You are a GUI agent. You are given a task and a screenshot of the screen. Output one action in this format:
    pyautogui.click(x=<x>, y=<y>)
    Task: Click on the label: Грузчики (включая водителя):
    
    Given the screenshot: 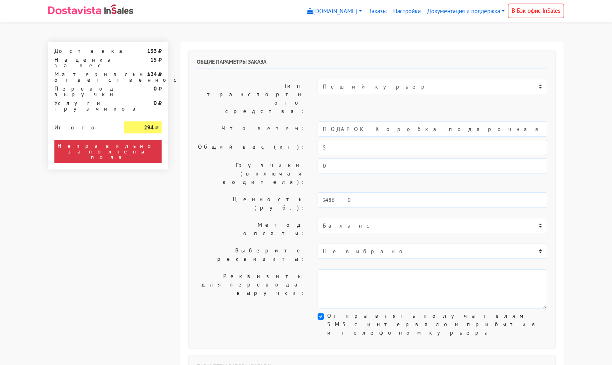 What is the action you would take?
    pyautogui.click(x=251, y=173)
    